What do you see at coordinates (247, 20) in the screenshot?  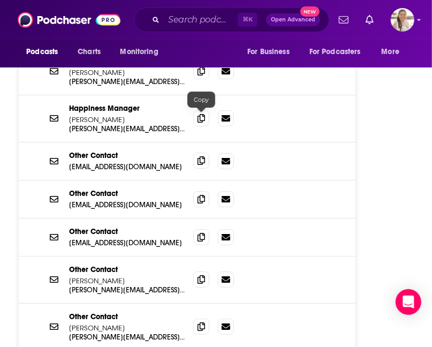 I see `span: ⌘ K` at bounding box center [247, 20].